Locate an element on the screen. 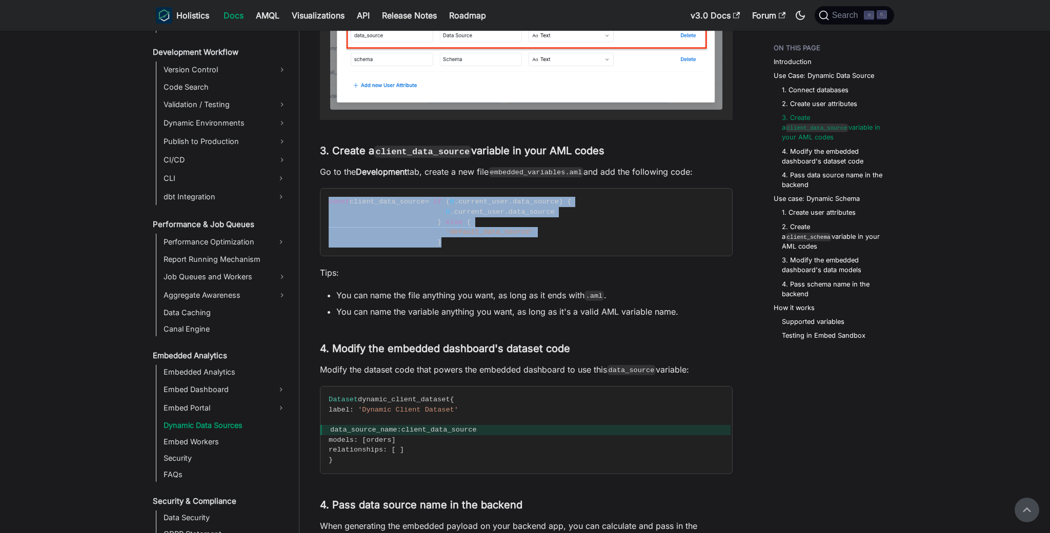  a: Performance & Job Queues is located at coordinates (220, 225).